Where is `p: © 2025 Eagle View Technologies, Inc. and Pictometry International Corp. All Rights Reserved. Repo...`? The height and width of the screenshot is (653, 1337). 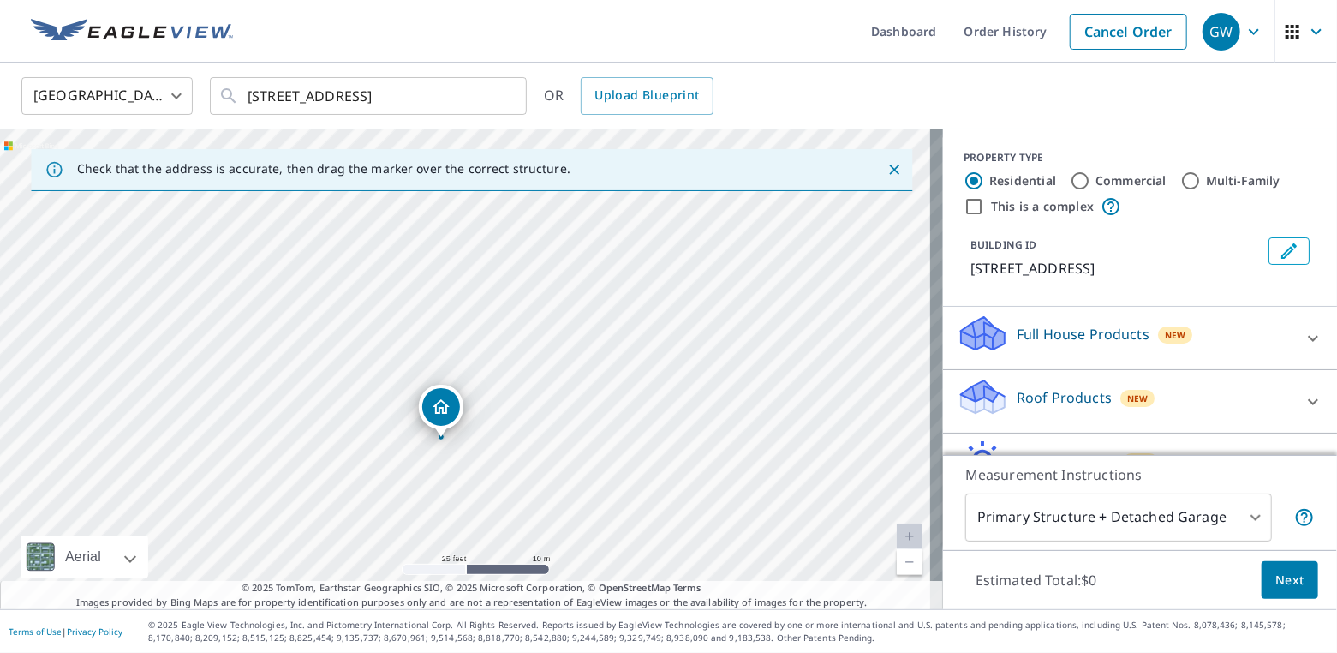 p: © 2025 Eagle View Technologies, Inc. and Pictometry International Corp. All Rights Reserved. Repo... is located at coordinates (738, 631).